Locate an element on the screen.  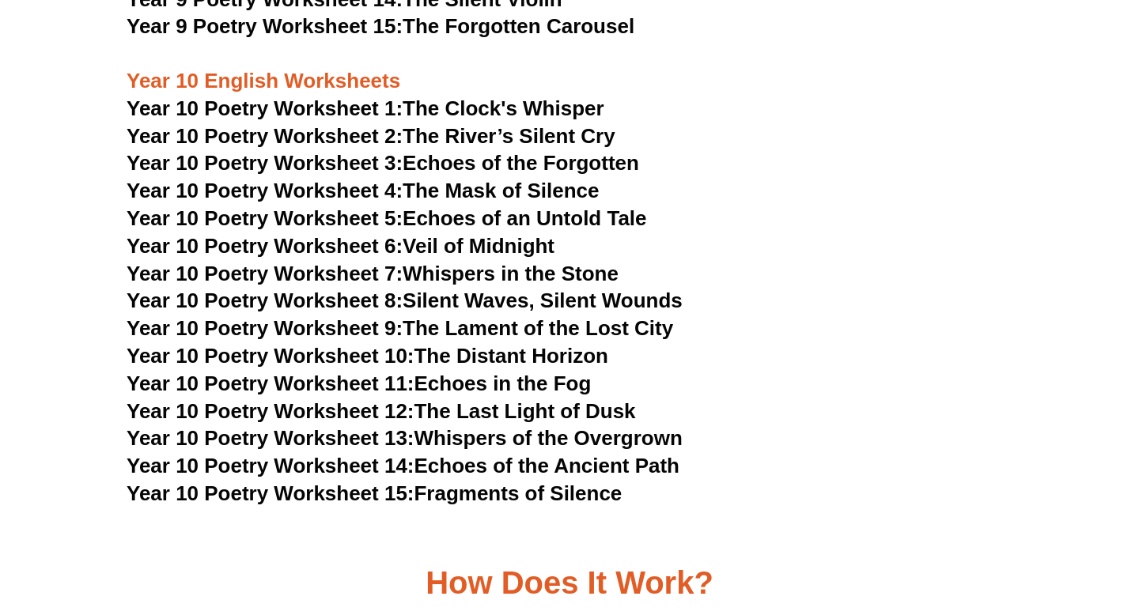
span: Year 10 Poetry Worksheet 2: is located at coordinates (264, 136).